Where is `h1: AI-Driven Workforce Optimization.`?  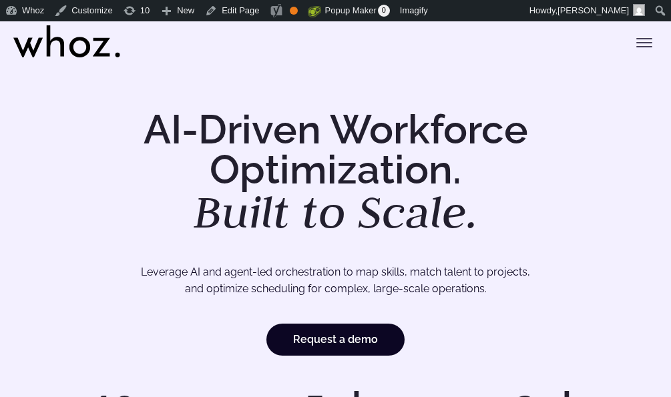
h1: AI-Driven Workforce Optimization. is located at coordinates (335, 172).